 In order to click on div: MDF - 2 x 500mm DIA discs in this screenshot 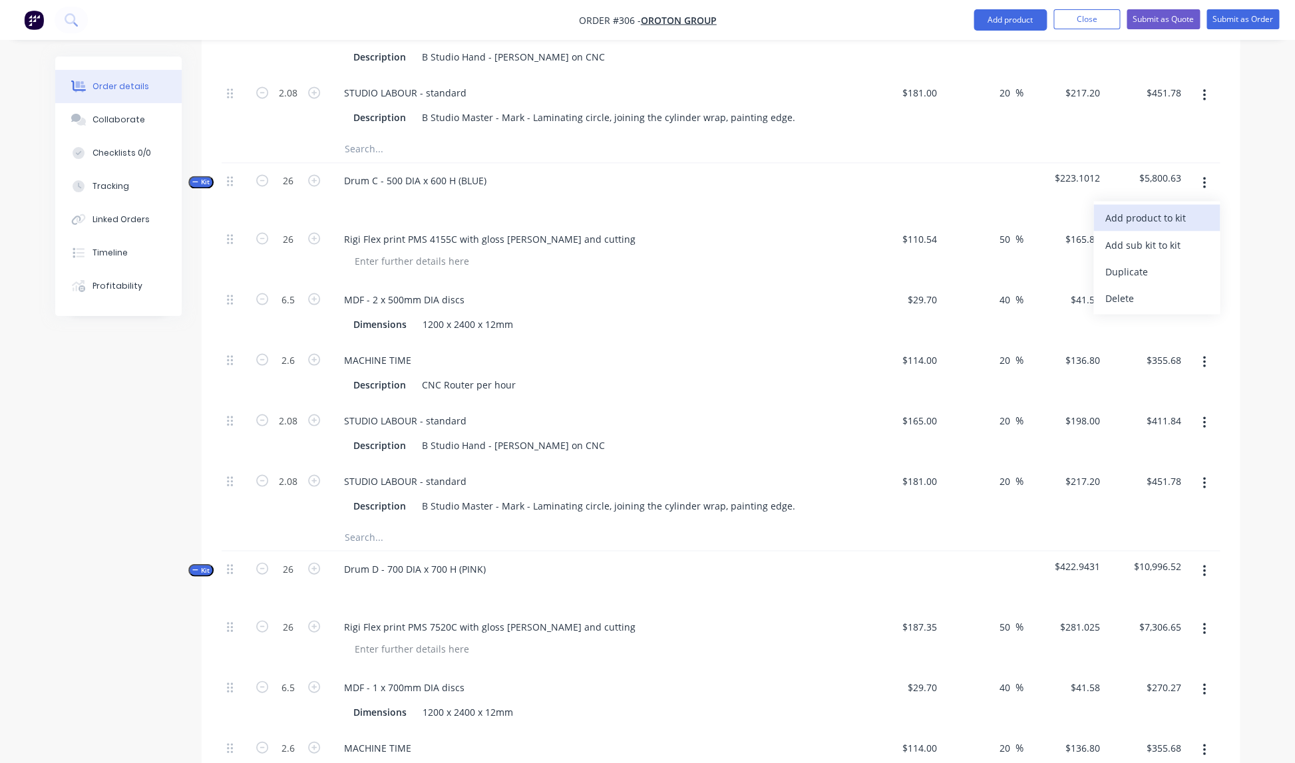, I will do `click(404, 299)`.